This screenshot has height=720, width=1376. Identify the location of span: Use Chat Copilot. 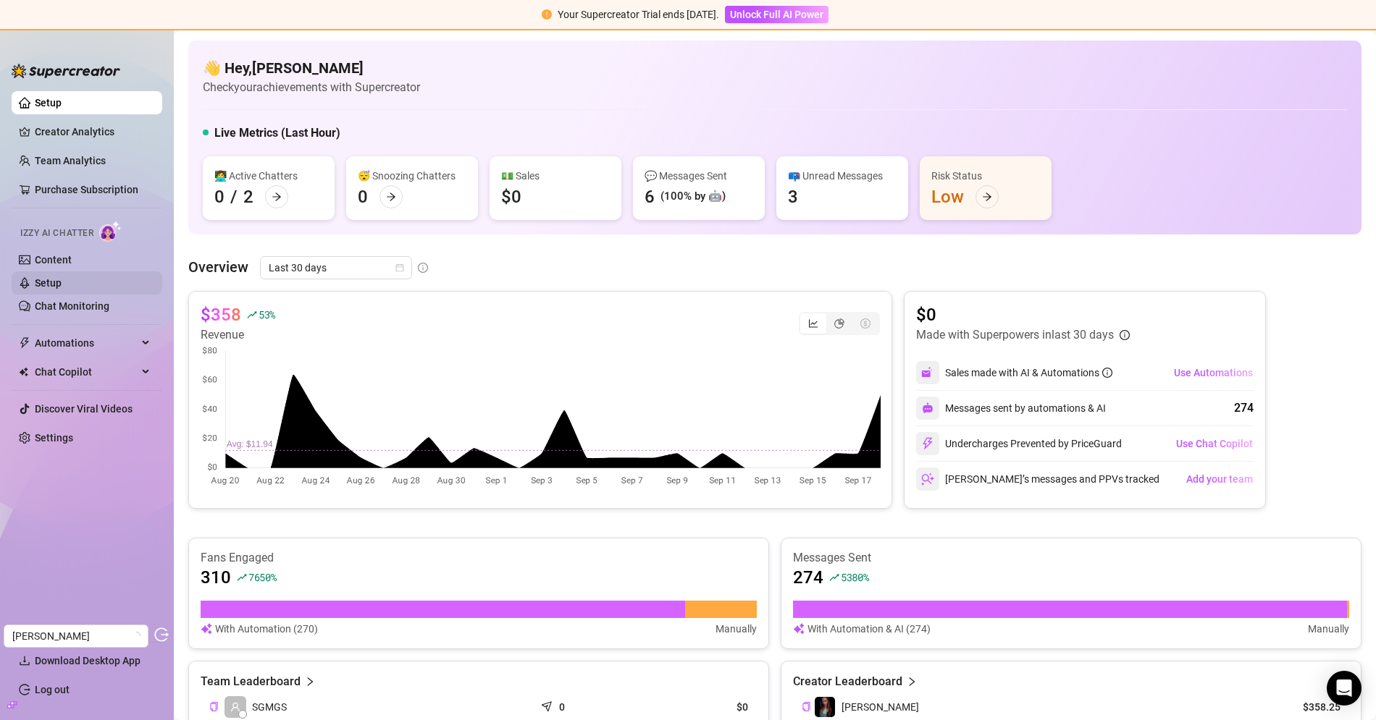
(1214, 444).